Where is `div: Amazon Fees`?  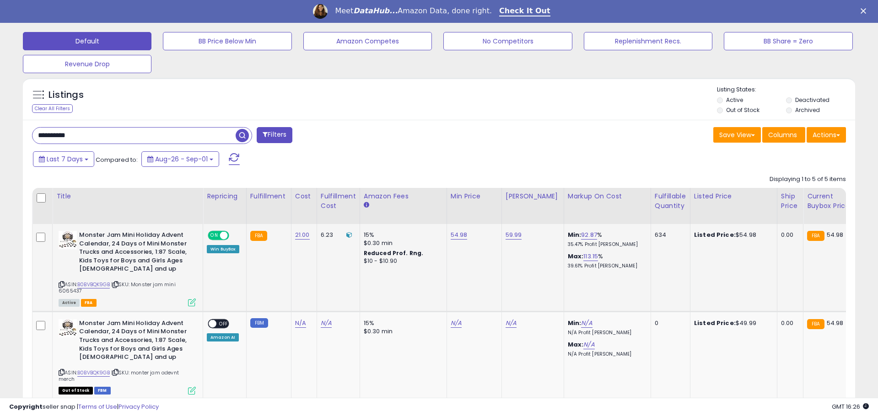 div: Amazon Fees is located at coordinates (403, 196).